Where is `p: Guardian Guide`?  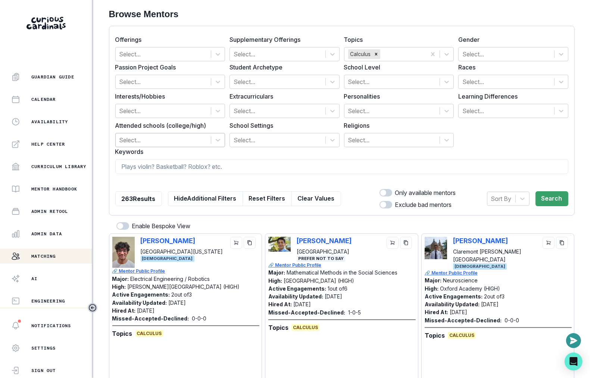 p: Guardian Guide is located at coordinates (53, 77).